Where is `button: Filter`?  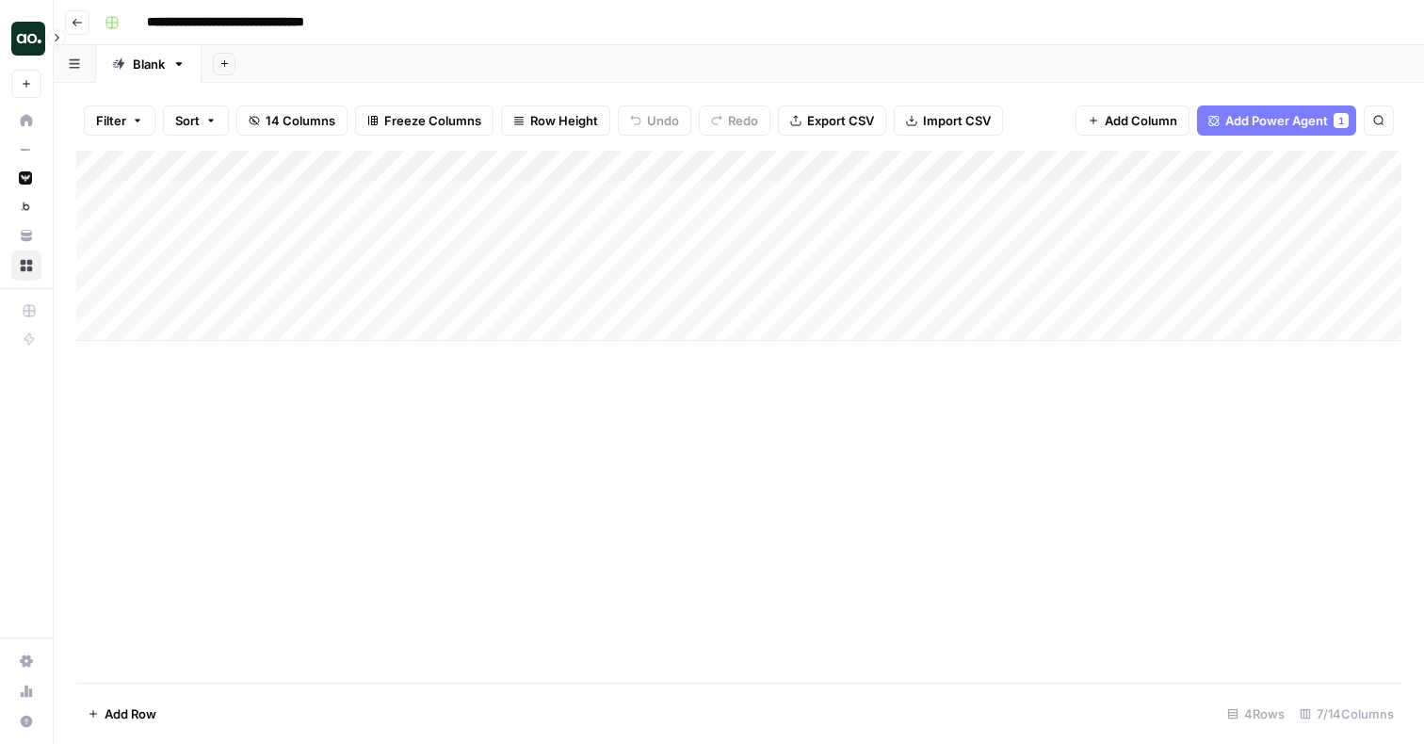 button: Filter is located at coordinates (120, 121).